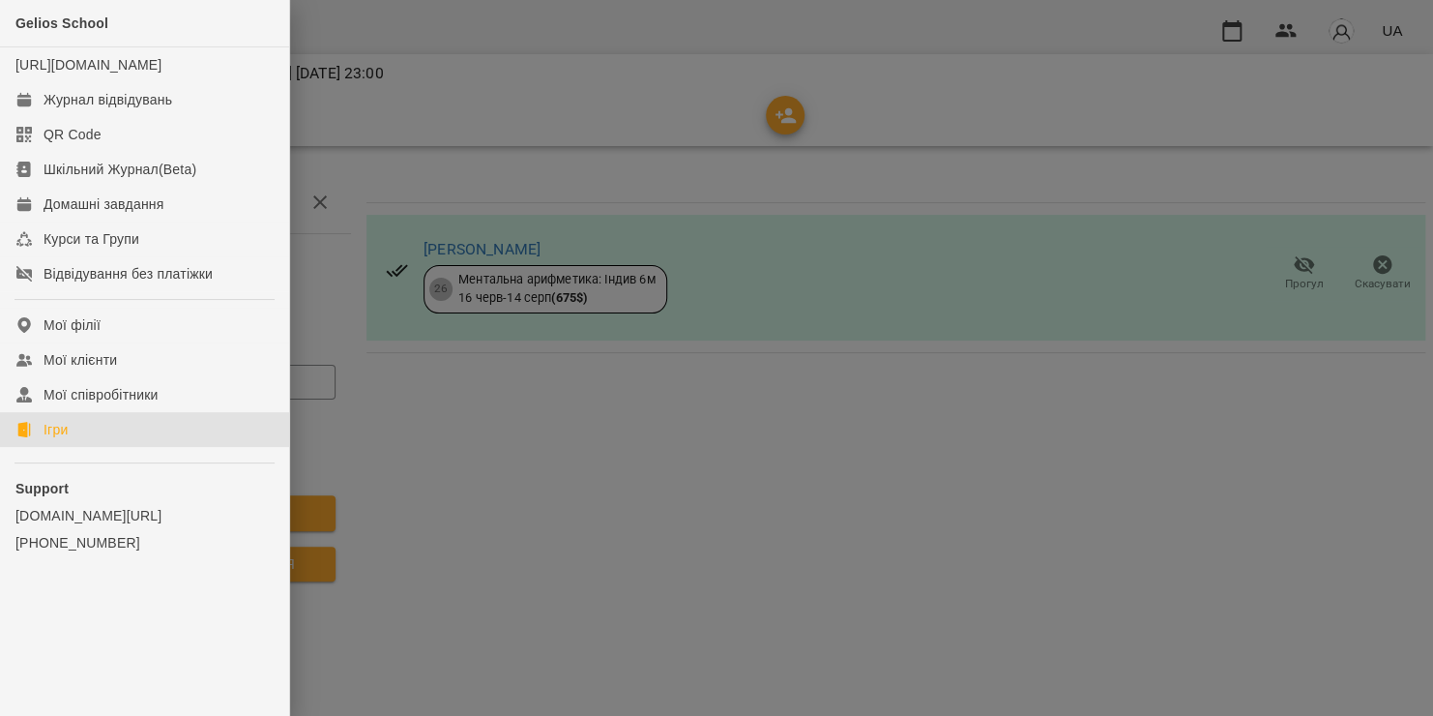 This screenshot has width=1433, height=716. I want to click on div: Мої клієнти, so click(80, 360).